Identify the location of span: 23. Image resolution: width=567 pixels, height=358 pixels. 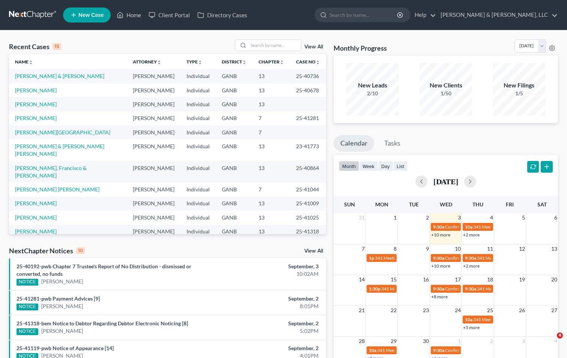
(426, 310).